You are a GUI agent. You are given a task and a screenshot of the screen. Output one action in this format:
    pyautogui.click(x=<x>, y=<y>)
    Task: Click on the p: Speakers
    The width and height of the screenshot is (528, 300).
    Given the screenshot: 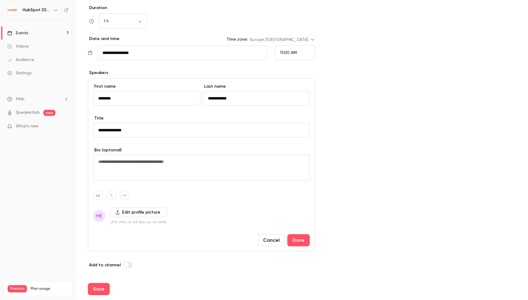 What is the action you would take?
    pyautogui.click(x=201, y=73)
    